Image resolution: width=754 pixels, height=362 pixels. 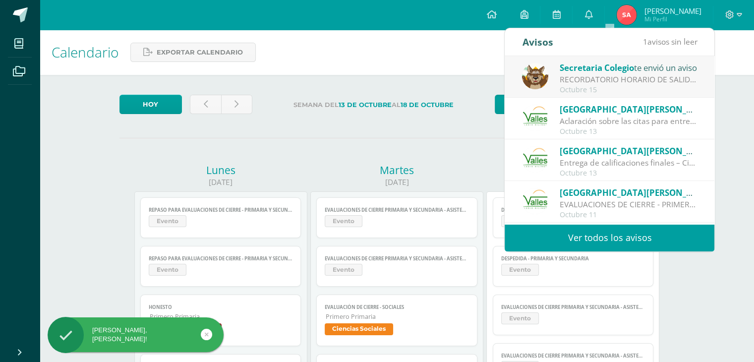 I want to click on div: Aclaración sobre las citas para entrega de calificaciones: Estimados padres de familia: Ante la i..., so click(x=628, y=121).